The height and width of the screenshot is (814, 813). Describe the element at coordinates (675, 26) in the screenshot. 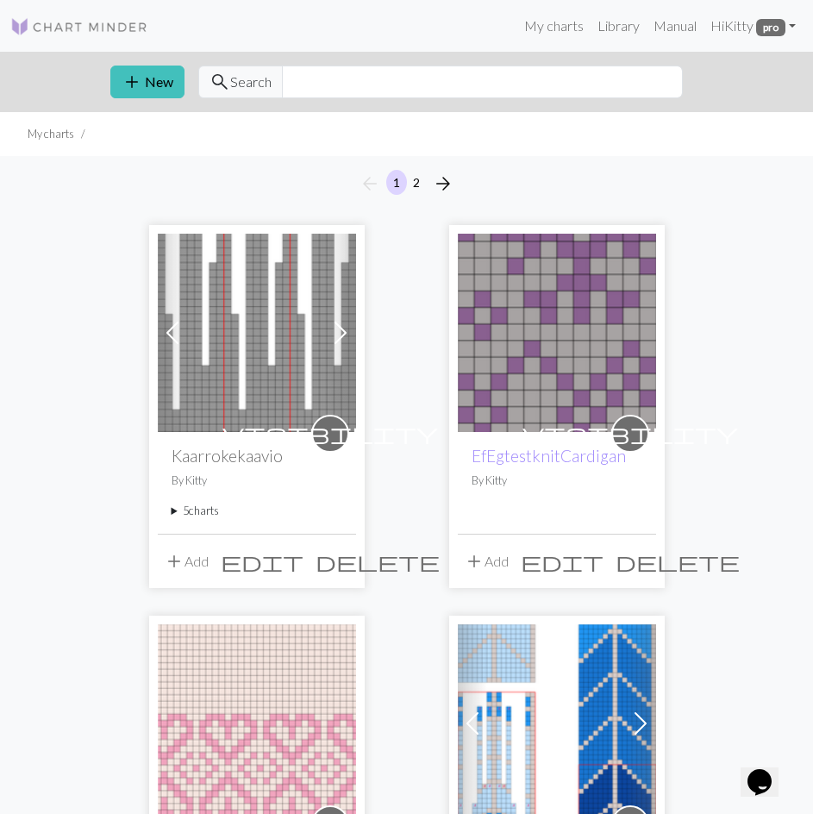

I see `a: Manual` at that location.